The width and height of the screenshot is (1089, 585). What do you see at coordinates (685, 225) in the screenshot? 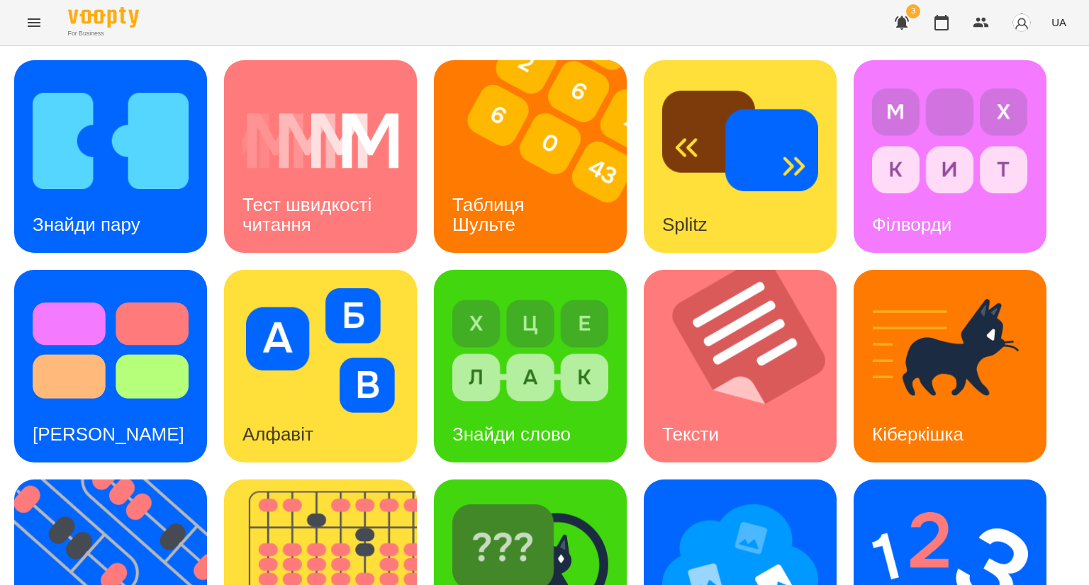
I see `h3: Splitz` at bounding box center [685, 225].